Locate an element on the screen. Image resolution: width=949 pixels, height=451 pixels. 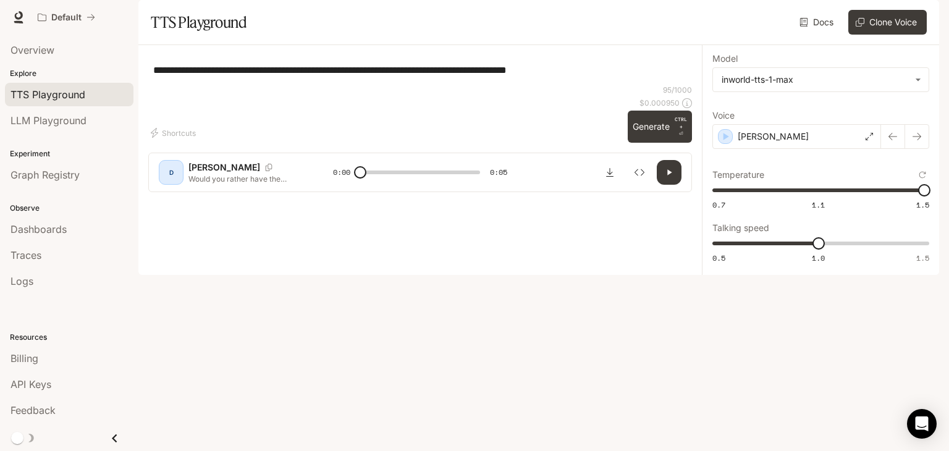
span: 0.5 is located at coordinates (718, 258).